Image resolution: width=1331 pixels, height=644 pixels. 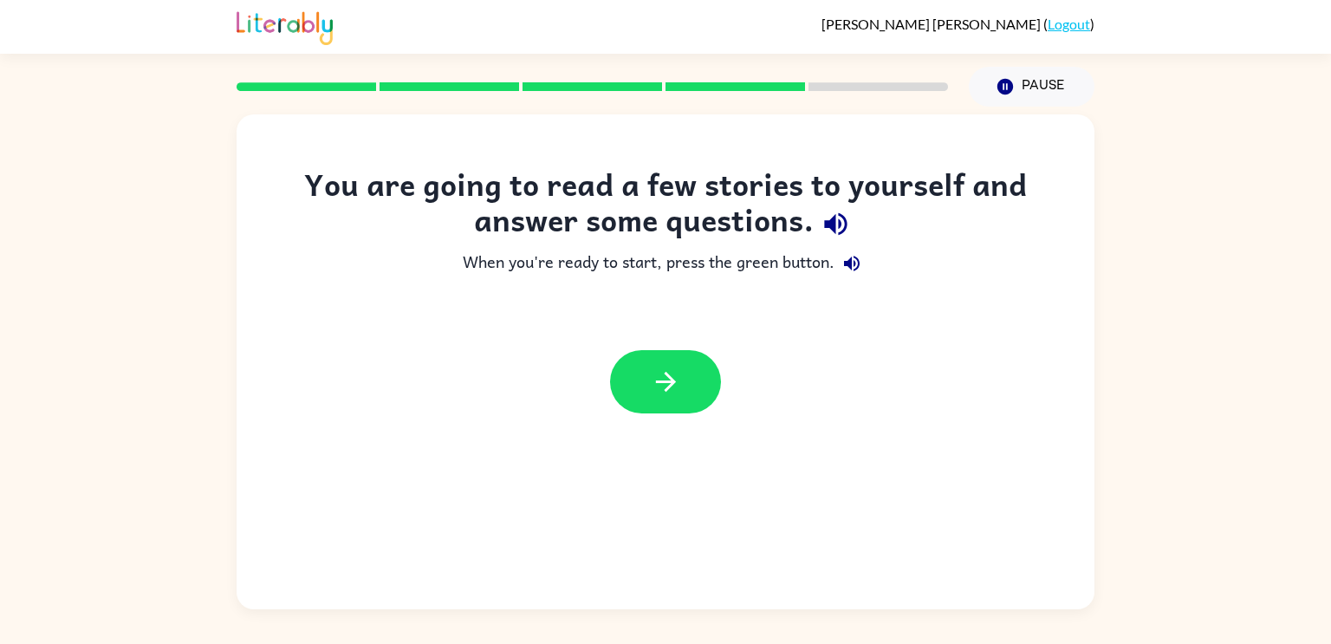 What do you see at coordinates (665, 206) in the screenshot?
I see `div: You are going to read a few stories to yourself and answer some questions.` at bounding box center [665, 206].